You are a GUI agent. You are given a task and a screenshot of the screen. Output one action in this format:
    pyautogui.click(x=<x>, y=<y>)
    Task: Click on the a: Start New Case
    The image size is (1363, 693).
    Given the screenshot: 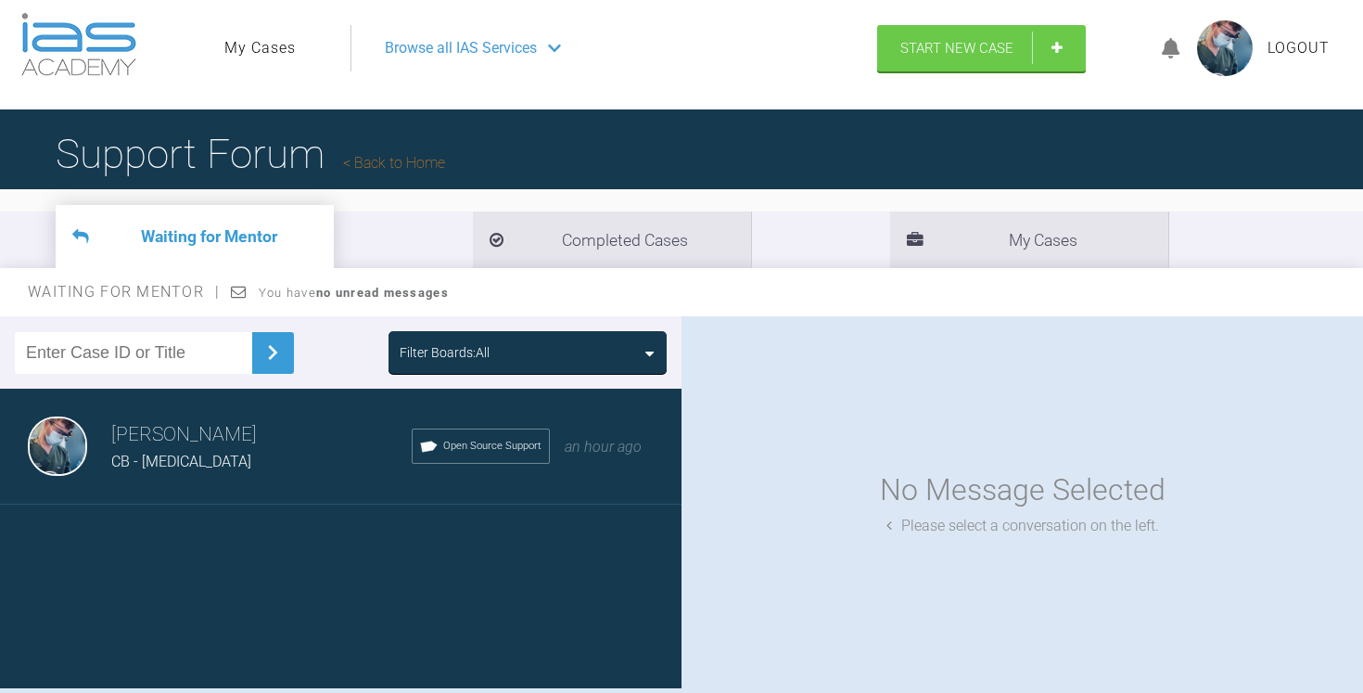 What is the action you would take?
    pyautogui.click(x=981, y=48)
    